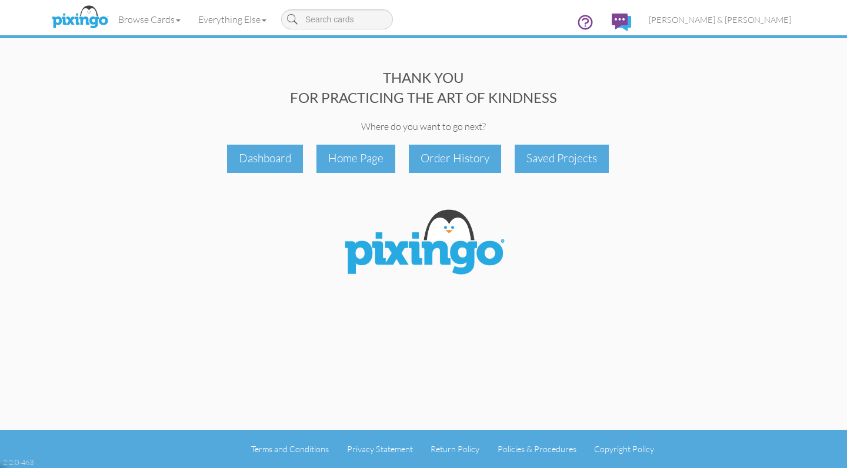 Image resolution: width=847 pixels, height=468 pixels. Describe the element at coordinates (337, 19) in the screenshot. I see `input: Search cards` at that location.